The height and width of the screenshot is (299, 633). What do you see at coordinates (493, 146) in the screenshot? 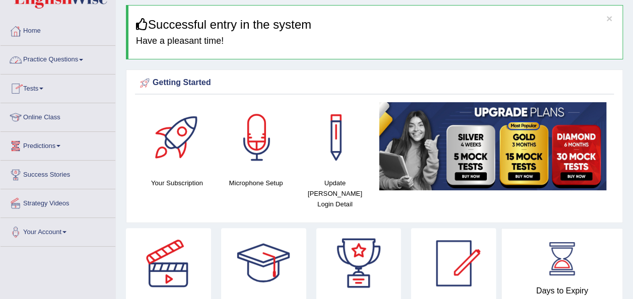
I see `img: small5.jpg` at bounding box center [493, 146].